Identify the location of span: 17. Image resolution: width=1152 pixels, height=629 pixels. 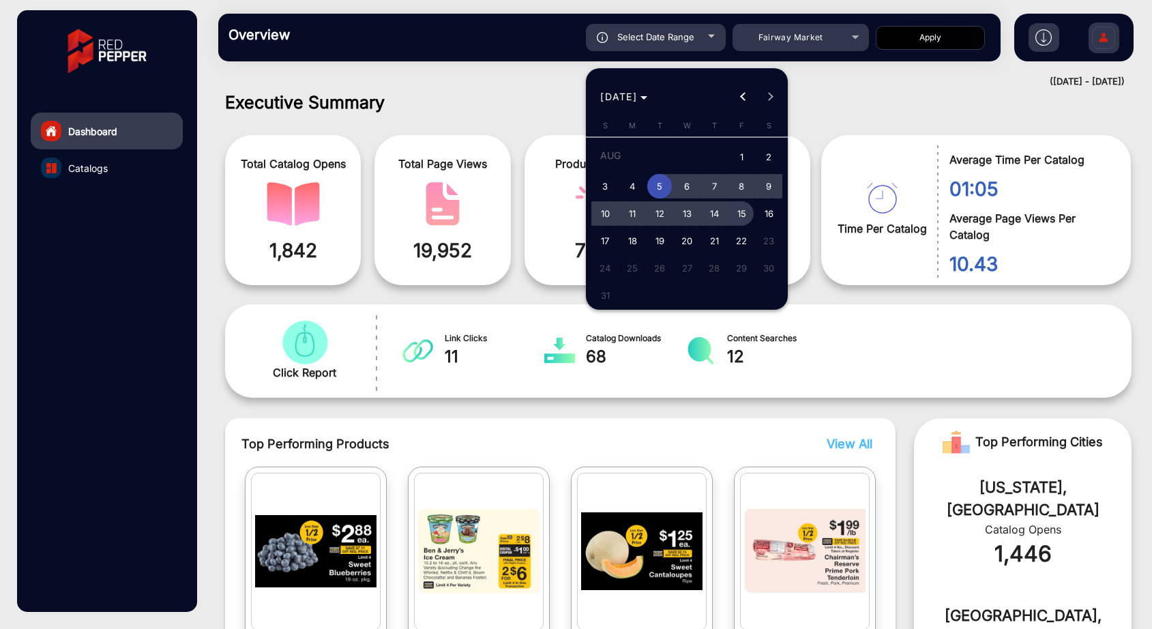
(605, 241).